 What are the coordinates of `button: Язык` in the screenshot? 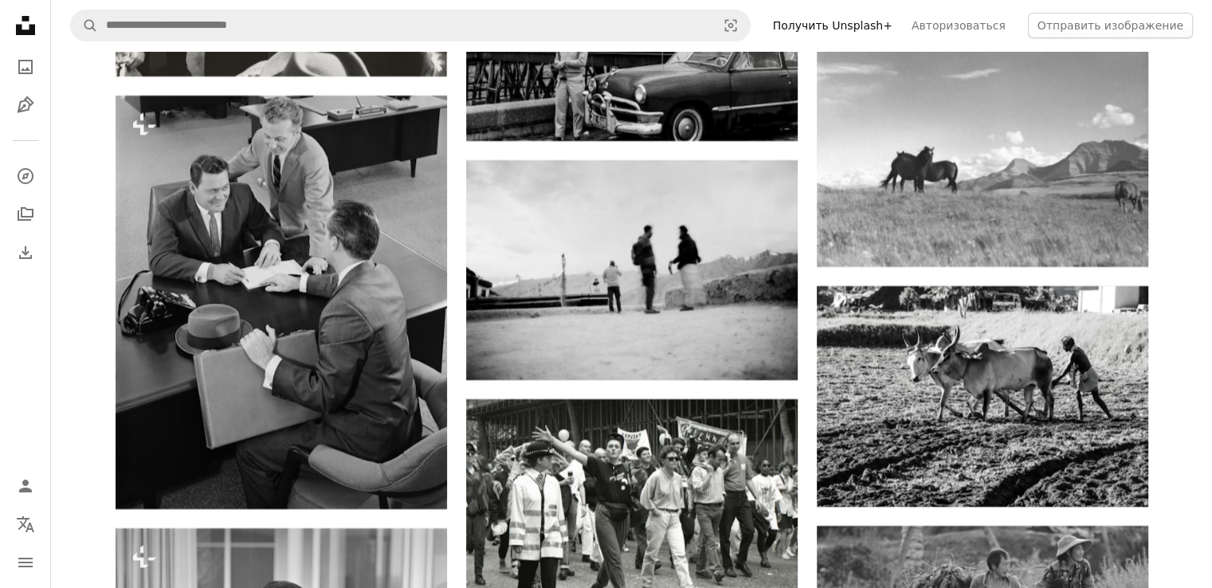 It's located at (25, 524).